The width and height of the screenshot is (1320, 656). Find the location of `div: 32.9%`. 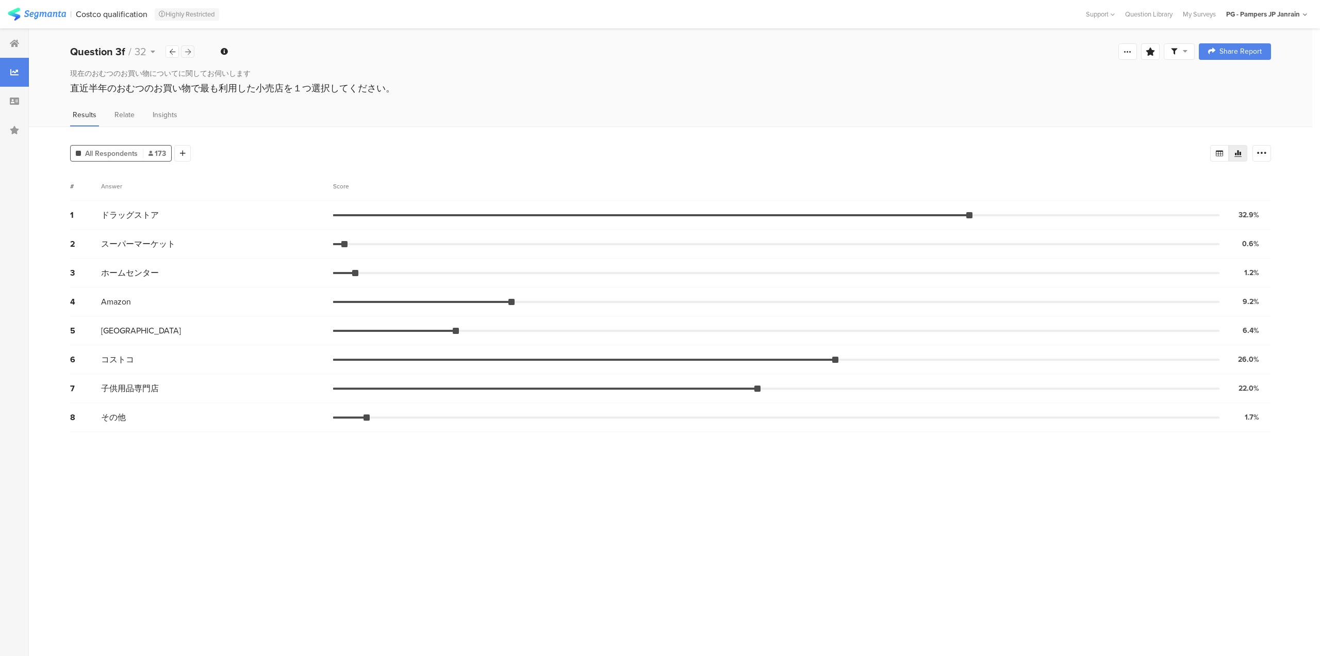

div: 32.9% is located at coordinates (1249, 215).